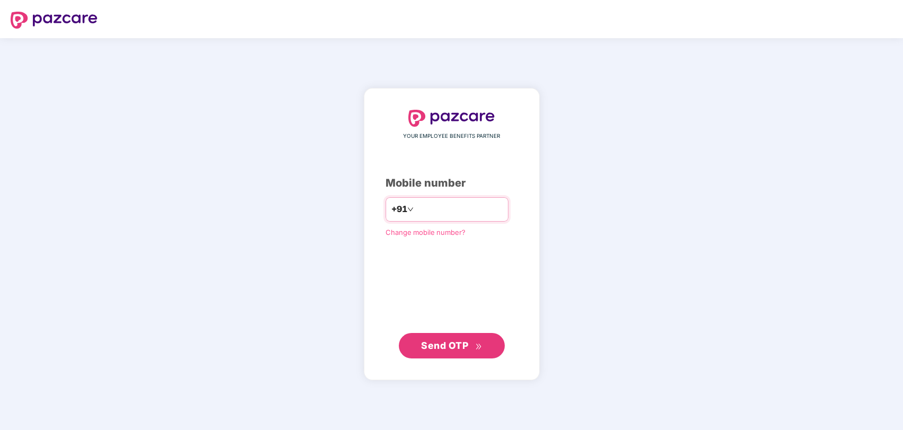  What do you see at coordinates (425, 232) in the screenshot?
I see `span: Change mobile number?` at bounding box center [425, 232].